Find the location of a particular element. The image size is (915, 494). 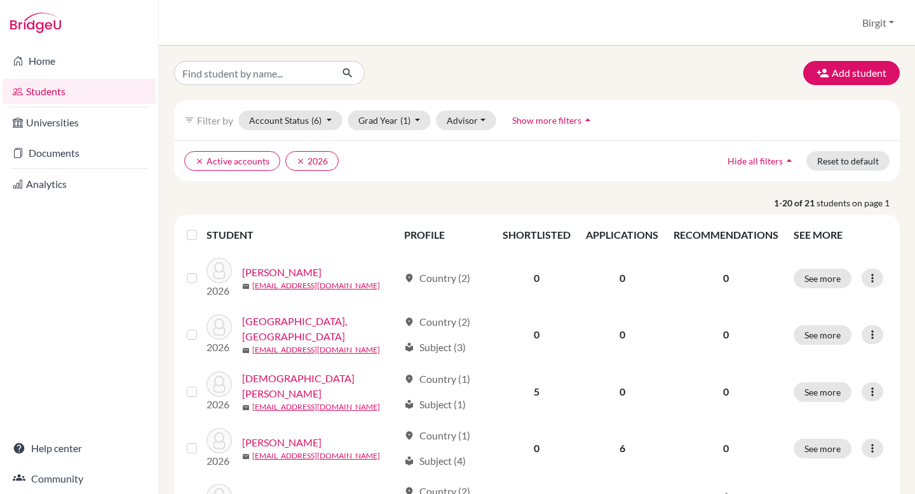

button: Advisor is located at coordinates (466, 120).